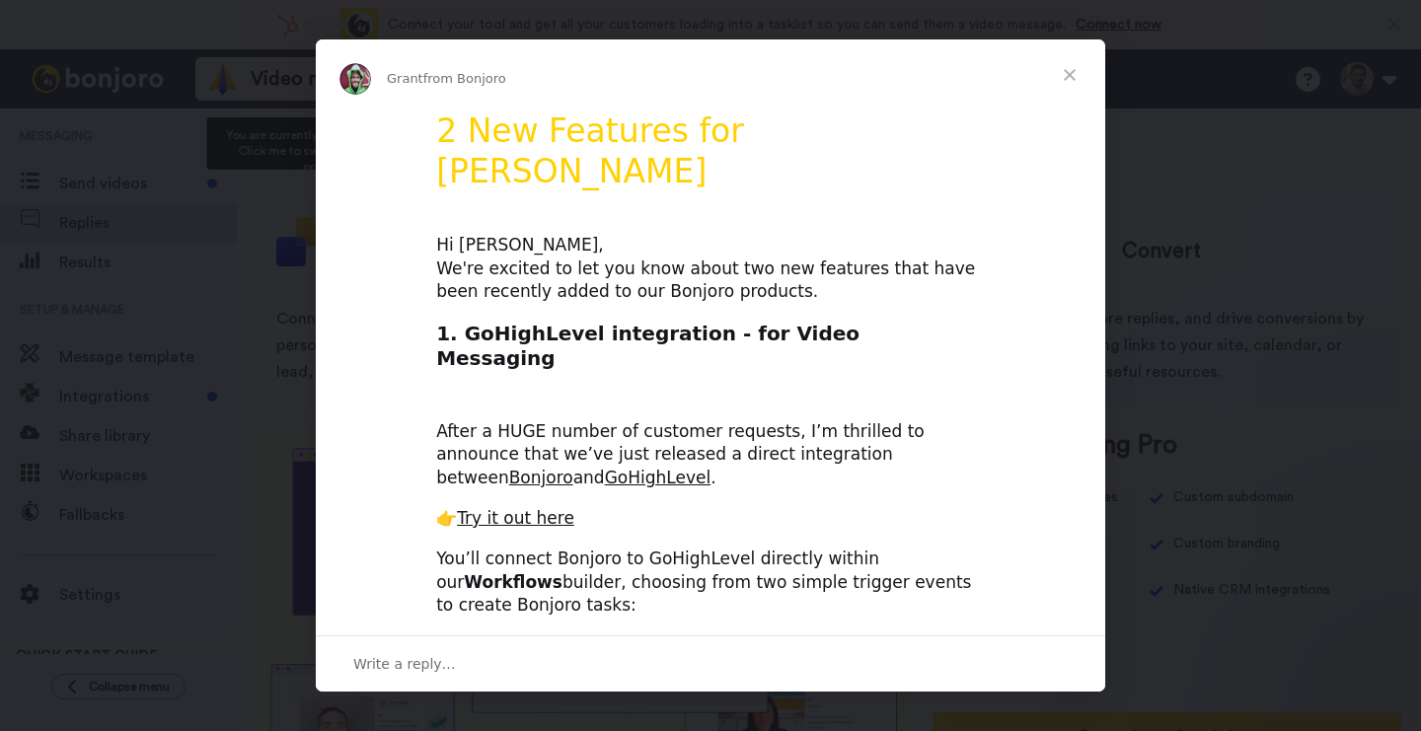 The height and width of the screenshot is (731, 1421). I want to click on b: Workflows, so click(513, 582).